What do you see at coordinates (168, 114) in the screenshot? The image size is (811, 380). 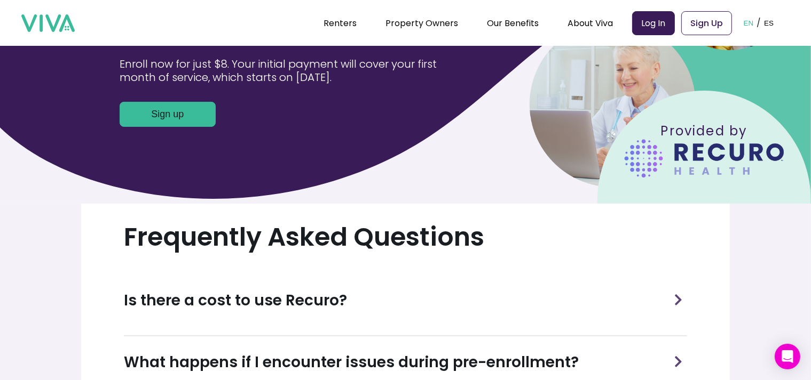 I see `a: Sign up` at bounding box center [168, 114].